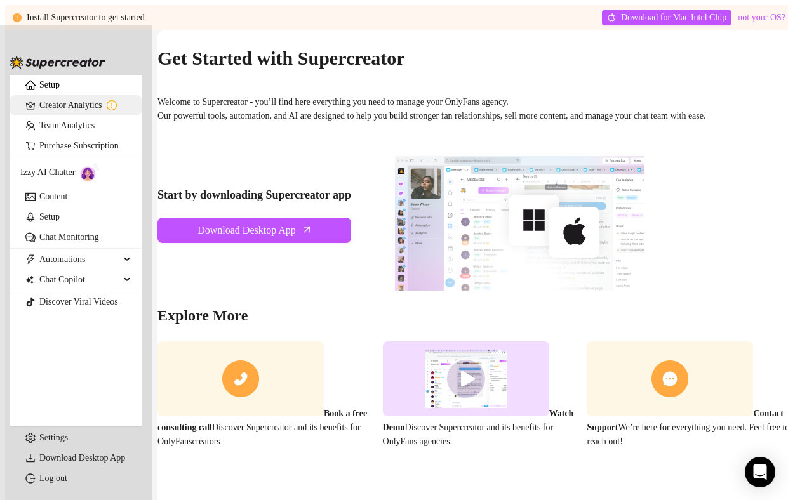  I want to click on span: Discover Supercreator and its benefits for OnlyFans agencies., so click(468, 434).